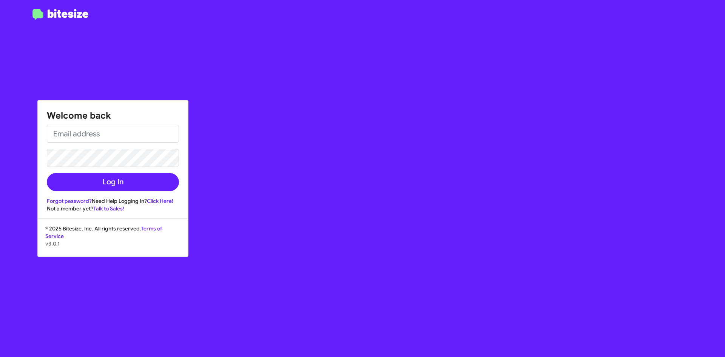  Describe the element at coordinates (113, 182) in the screenshot. I see `button: Log In` at that location.